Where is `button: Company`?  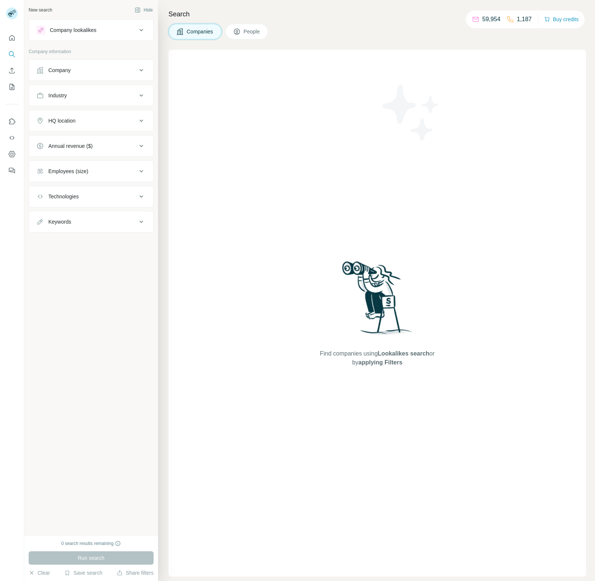
button: Company is located at coordinates (91, 70).